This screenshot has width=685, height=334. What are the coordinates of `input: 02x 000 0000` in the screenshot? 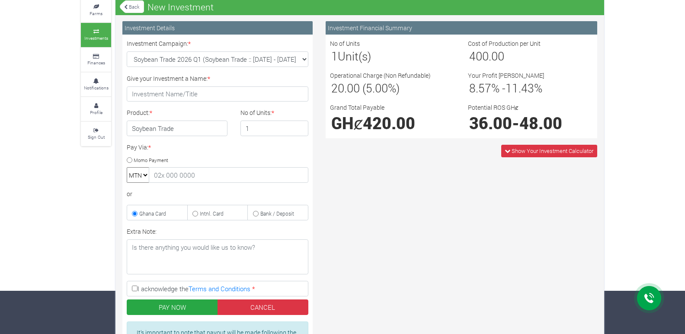 It's located at (228, 175).